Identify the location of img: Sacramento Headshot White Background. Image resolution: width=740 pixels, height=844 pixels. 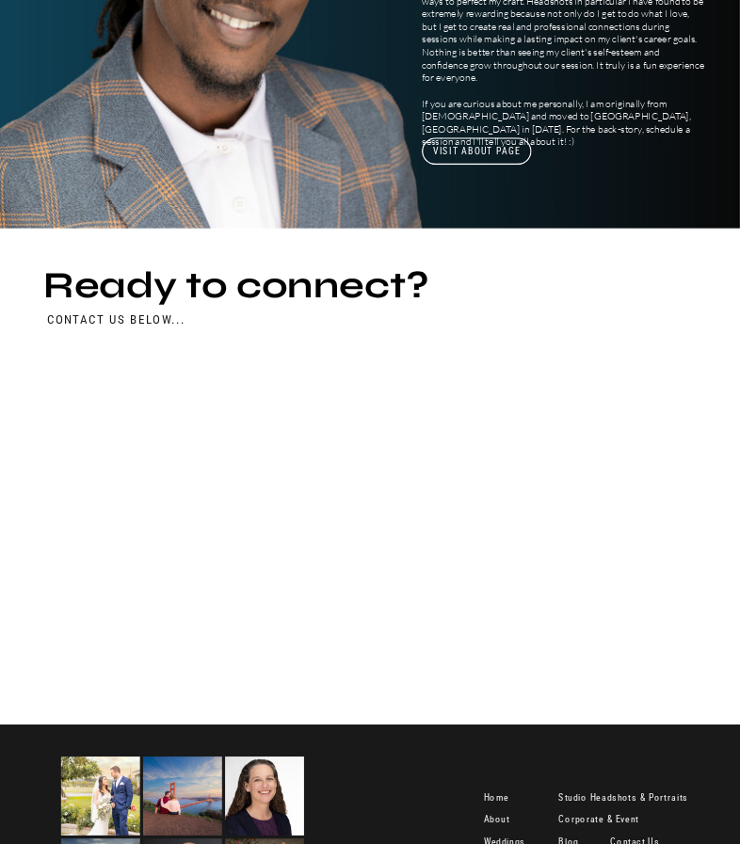
(264, 796).